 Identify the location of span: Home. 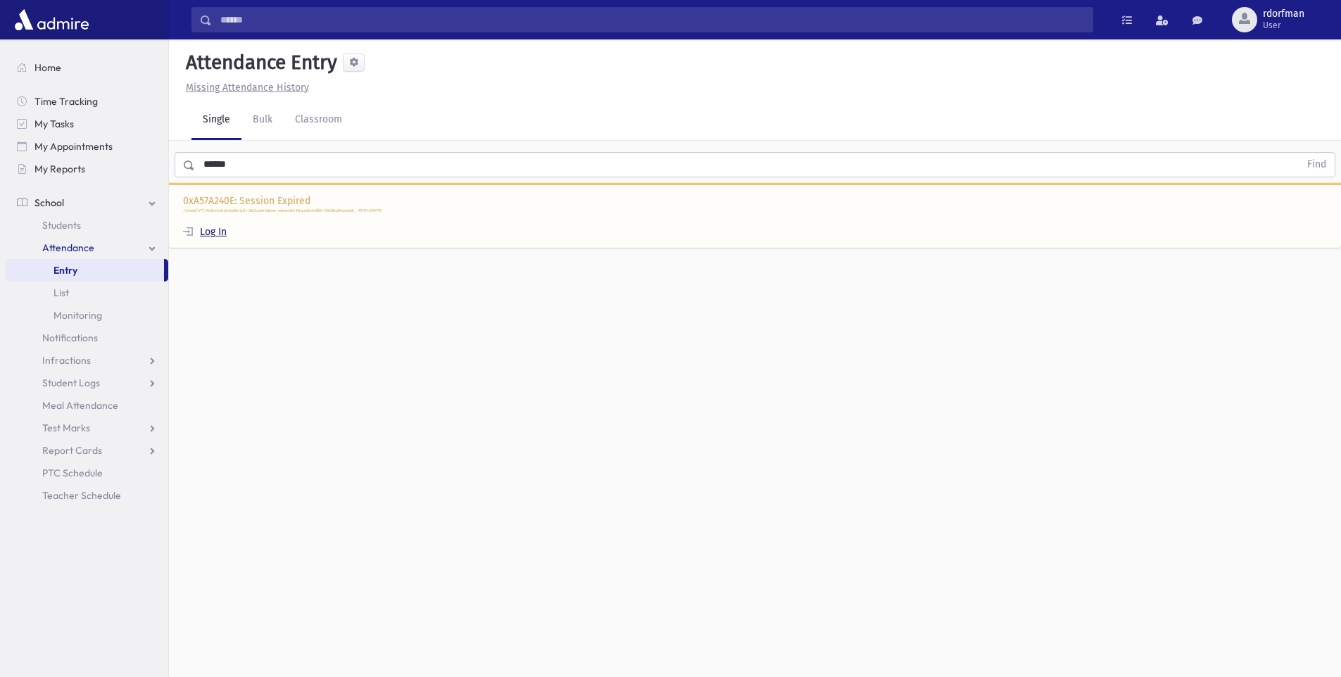
(48, 68).